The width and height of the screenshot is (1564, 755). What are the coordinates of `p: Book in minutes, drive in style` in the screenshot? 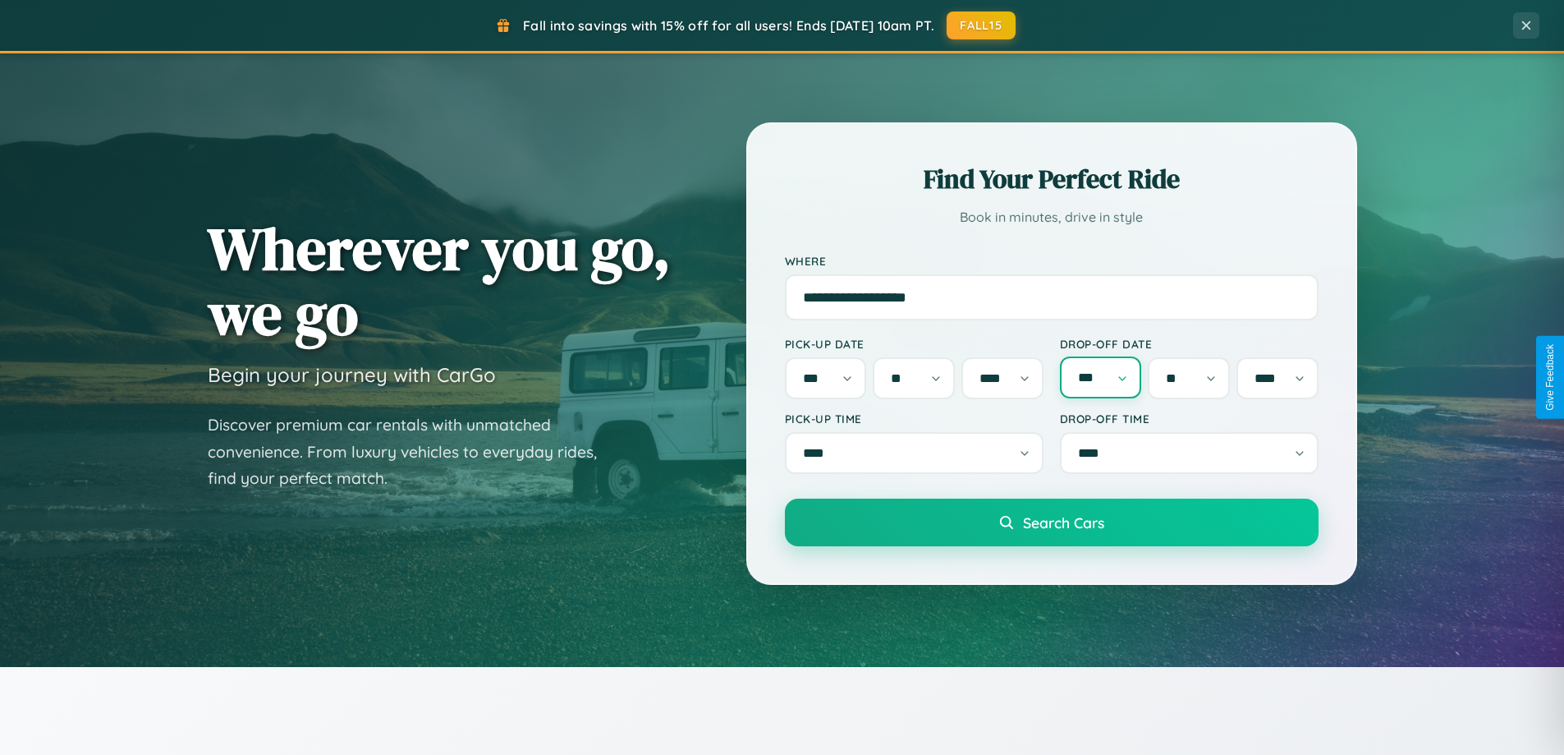 It's located at (1052, 217).